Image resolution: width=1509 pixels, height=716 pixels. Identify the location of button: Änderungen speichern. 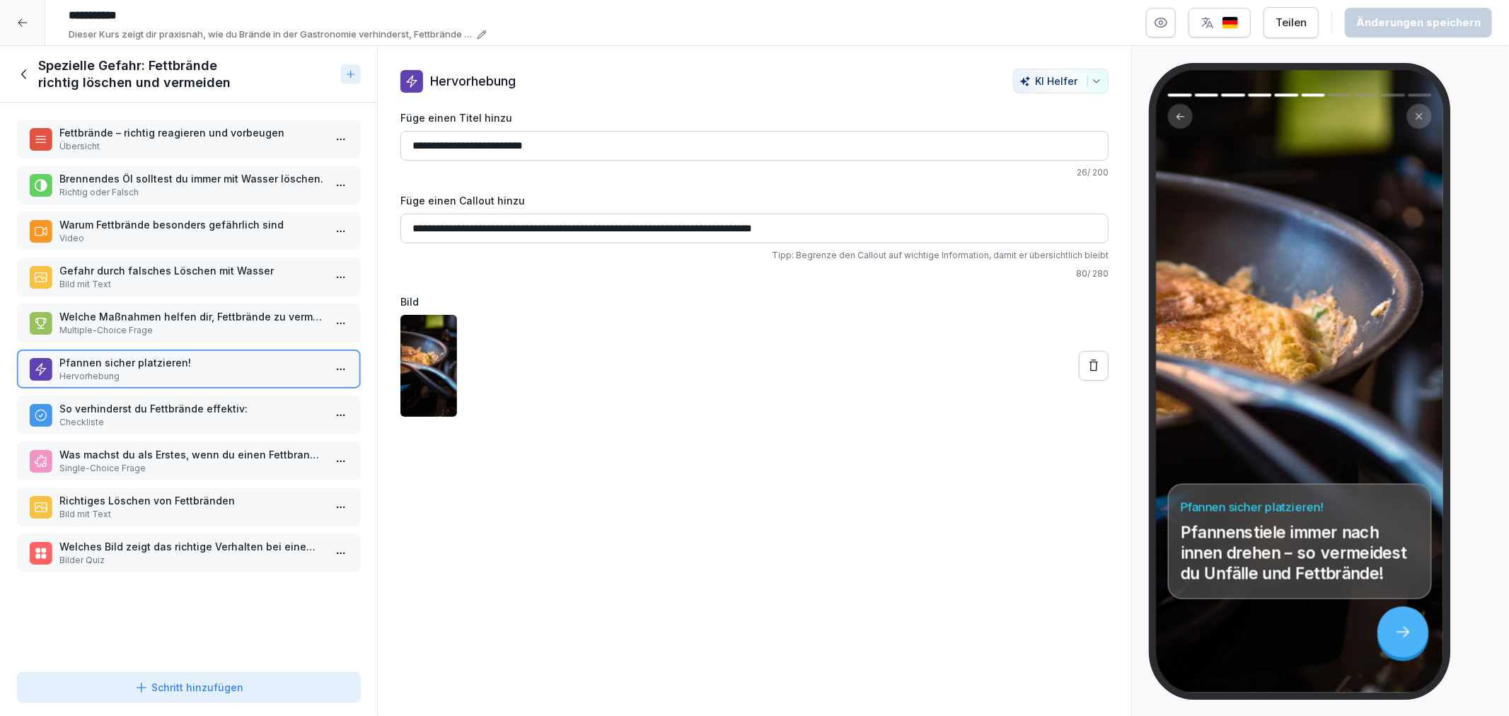
(1419, 23).